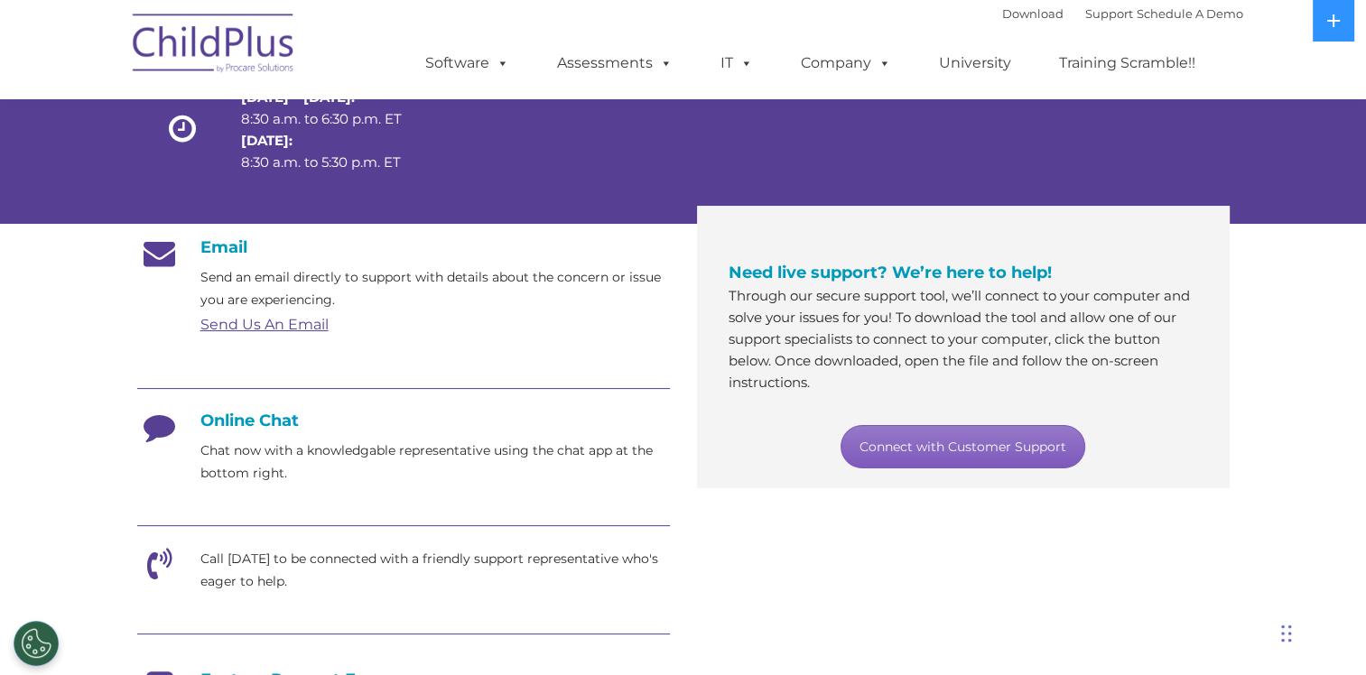 The width and height of the screenshot is (1366, 675). I want to click on button: Cookies Settings, so click(36, 644).